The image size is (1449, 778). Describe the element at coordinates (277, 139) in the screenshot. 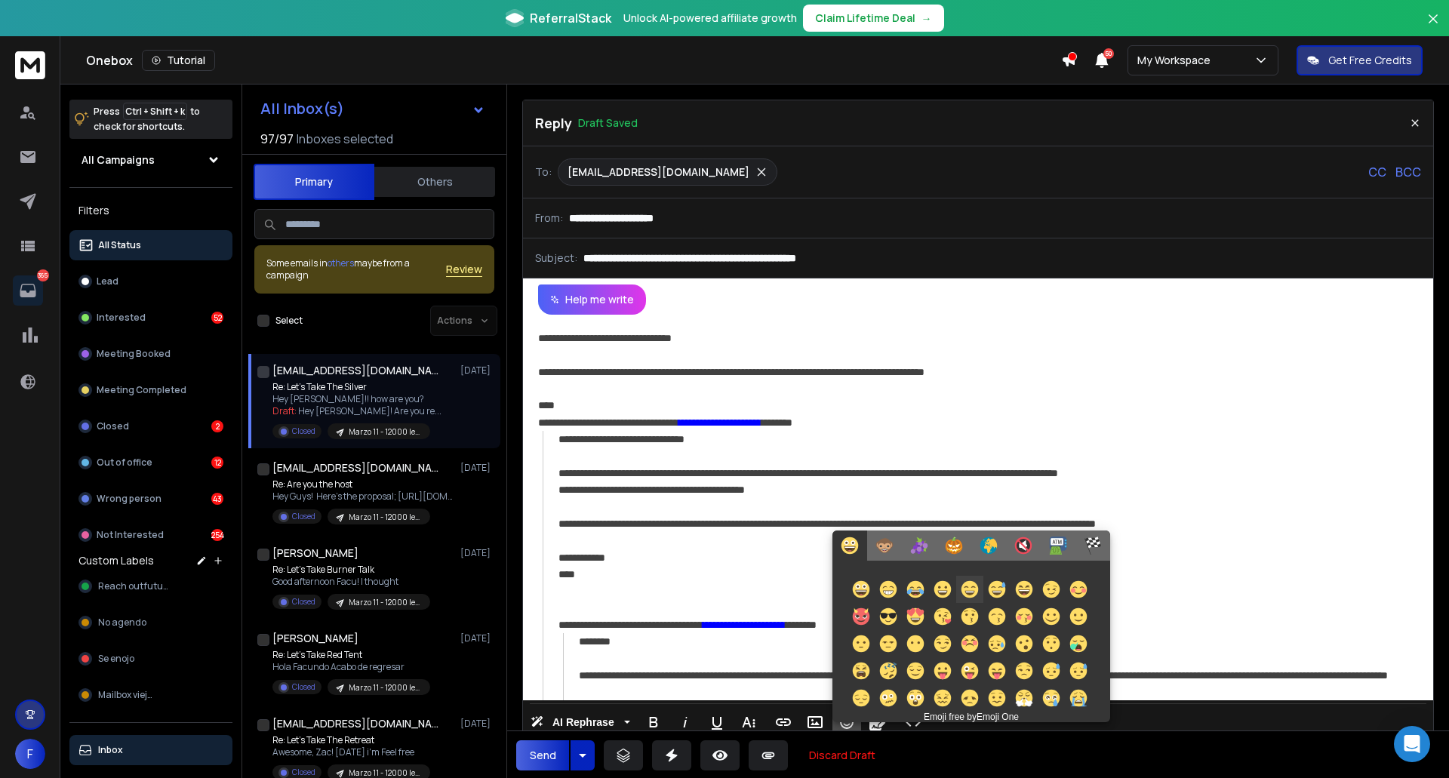

I see `span: 97 / 97` at that location.